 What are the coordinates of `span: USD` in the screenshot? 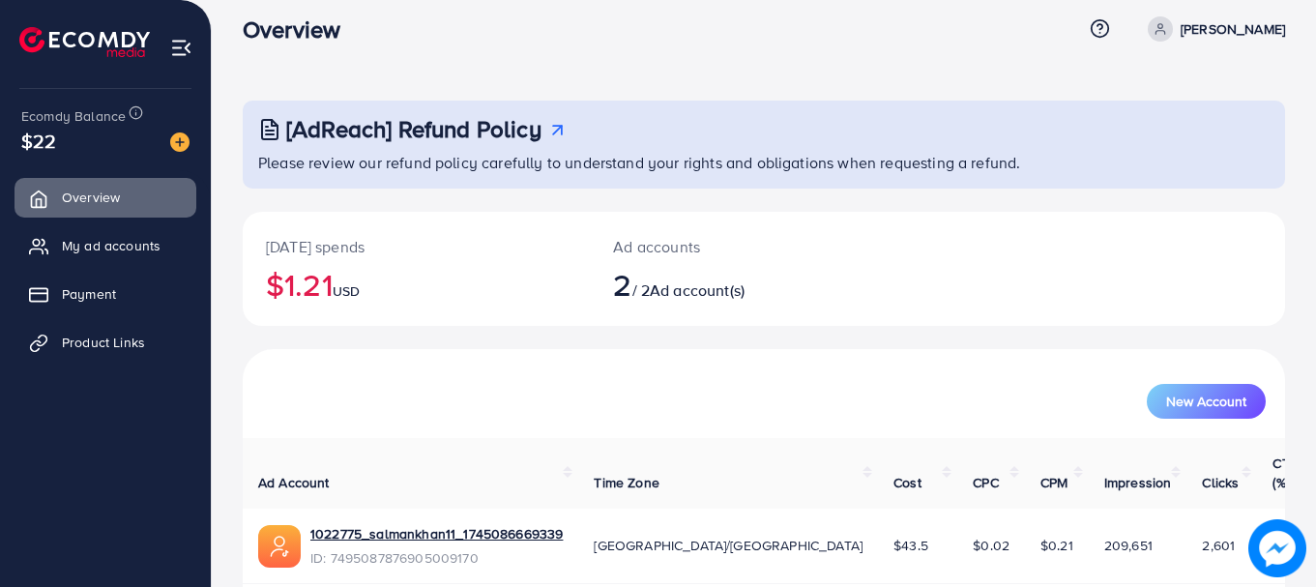 It's located at (346, 291).